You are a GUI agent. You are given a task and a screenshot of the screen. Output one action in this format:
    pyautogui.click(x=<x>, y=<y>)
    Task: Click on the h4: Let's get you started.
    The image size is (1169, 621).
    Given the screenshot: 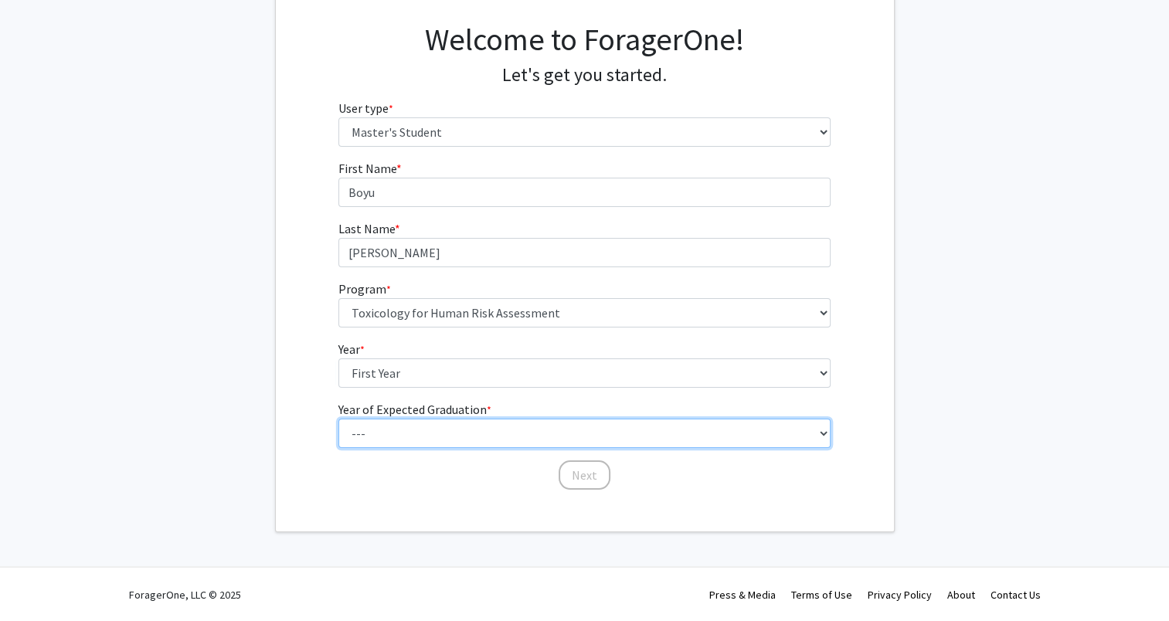 What is the action you would take?
    pyautogui.click(x=584, y=75)
    